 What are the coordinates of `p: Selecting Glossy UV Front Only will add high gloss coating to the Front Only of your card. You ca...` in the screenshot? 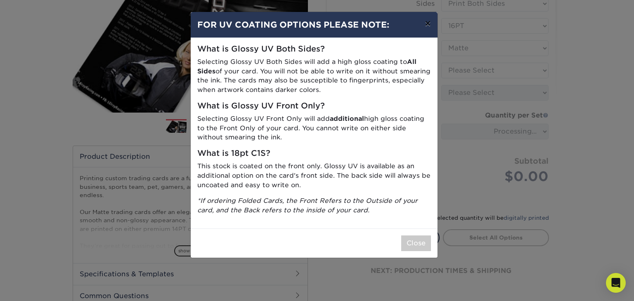 It's located at (314, 128).